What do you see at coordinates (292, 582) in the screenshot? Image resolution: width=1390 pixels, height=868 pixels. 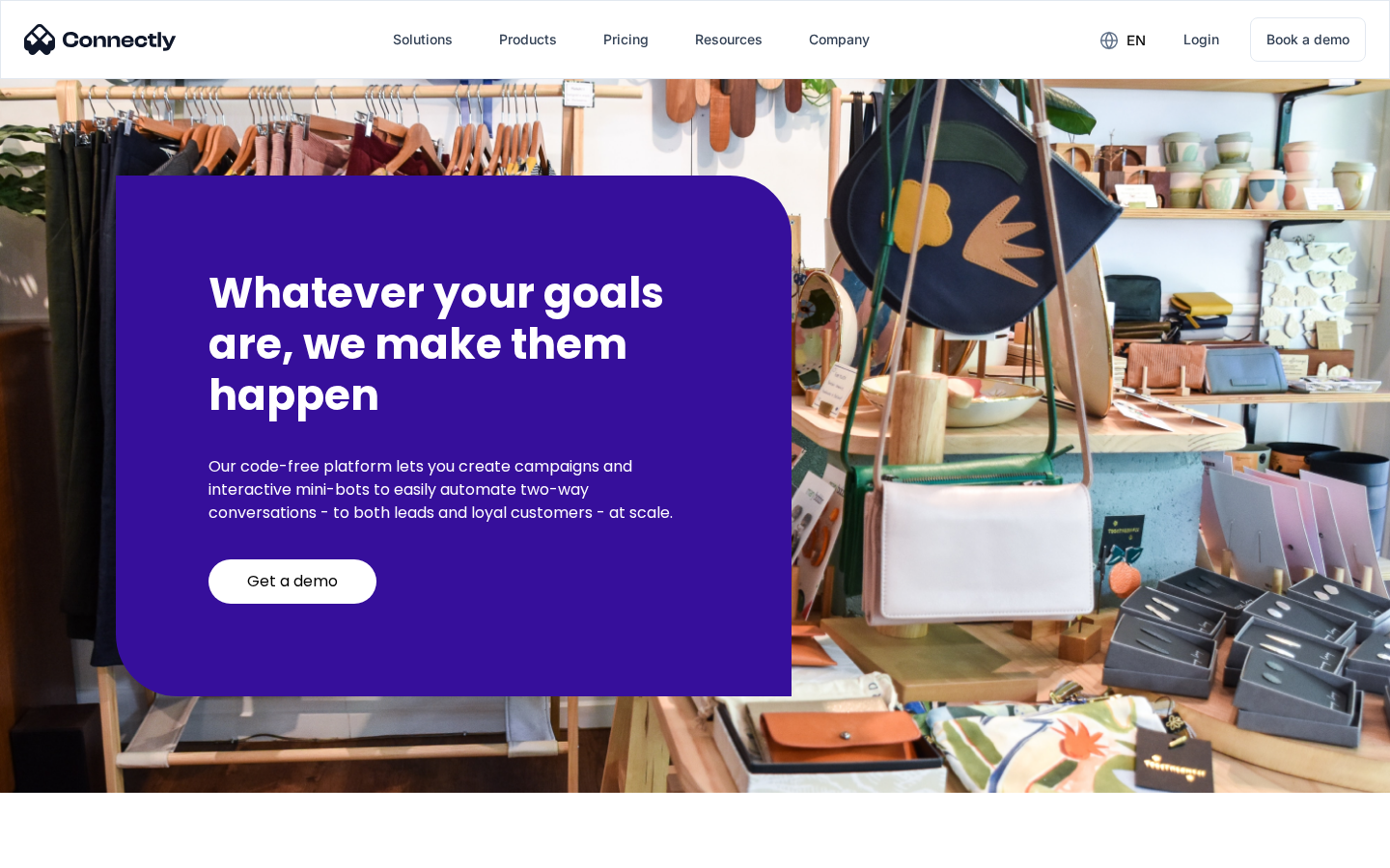 I see `div: Get a demo` at bounding box center [292, 582].